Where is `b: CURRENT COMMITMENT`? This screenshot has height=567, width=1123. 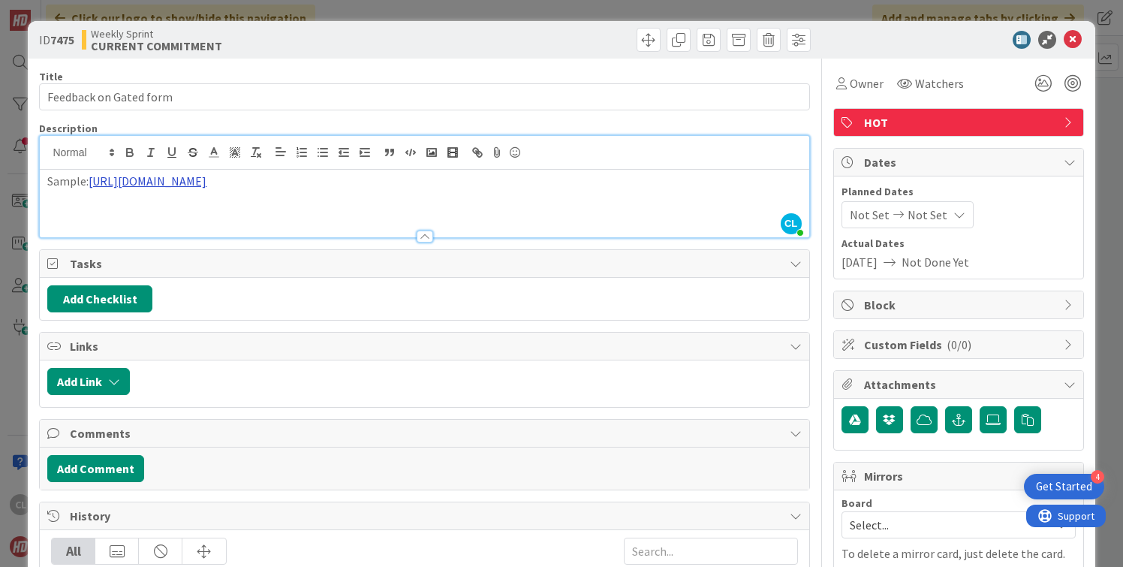
b: CURRENT COMMITMENT is located at coordinates (156, 46).